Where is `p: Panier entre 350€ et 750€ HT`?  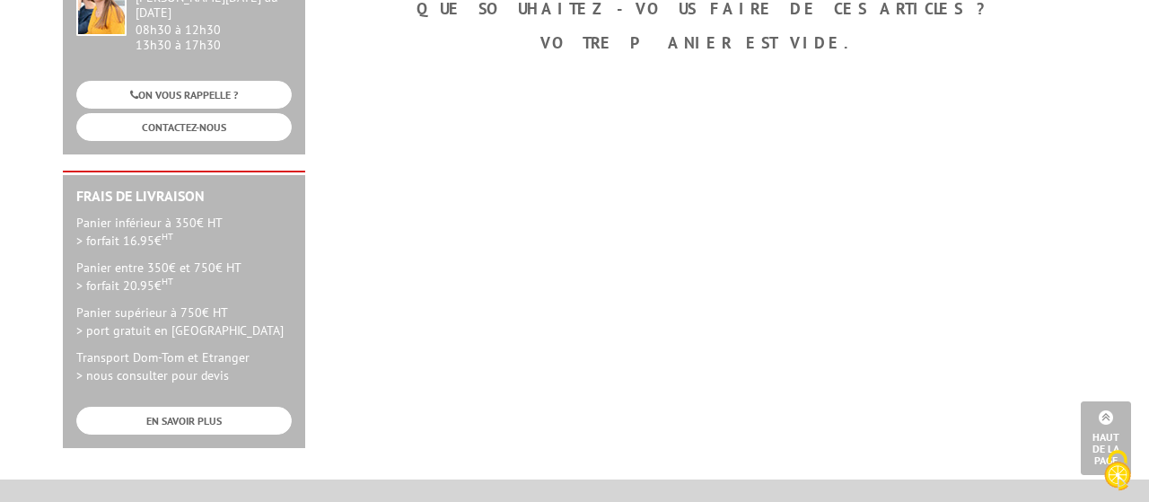
p: Panier entre 350€ et 750€ HT is located at coordinates (184, 277).